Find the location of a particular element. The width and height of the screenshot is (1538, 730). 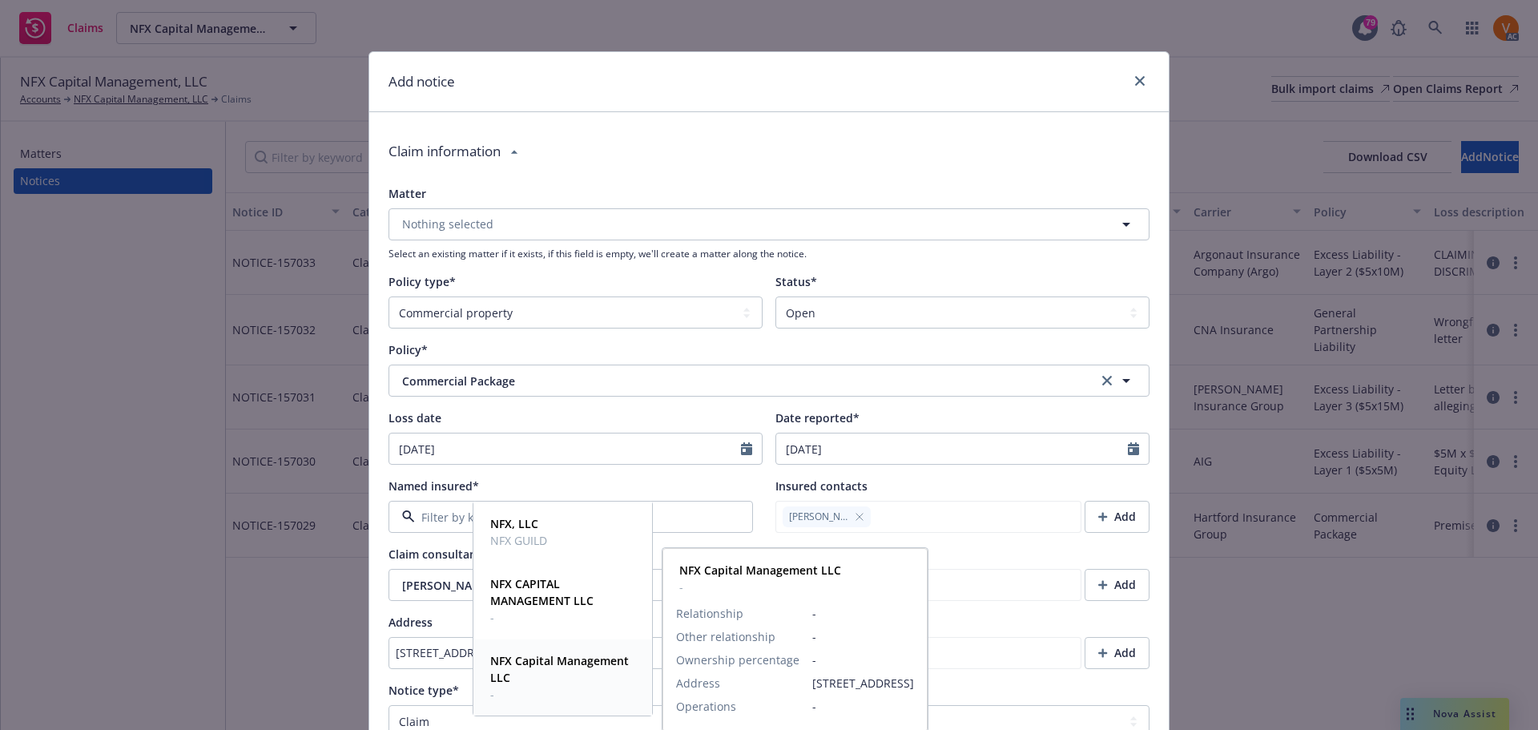

span: Matter is located at coordinates (407, 193).